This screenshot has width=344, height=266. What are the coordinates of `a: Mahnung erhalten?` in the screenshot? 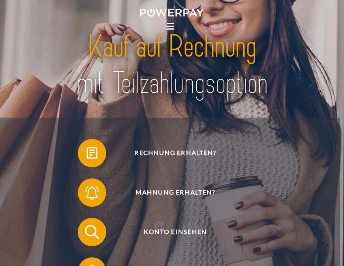 It's located at (170, 193).